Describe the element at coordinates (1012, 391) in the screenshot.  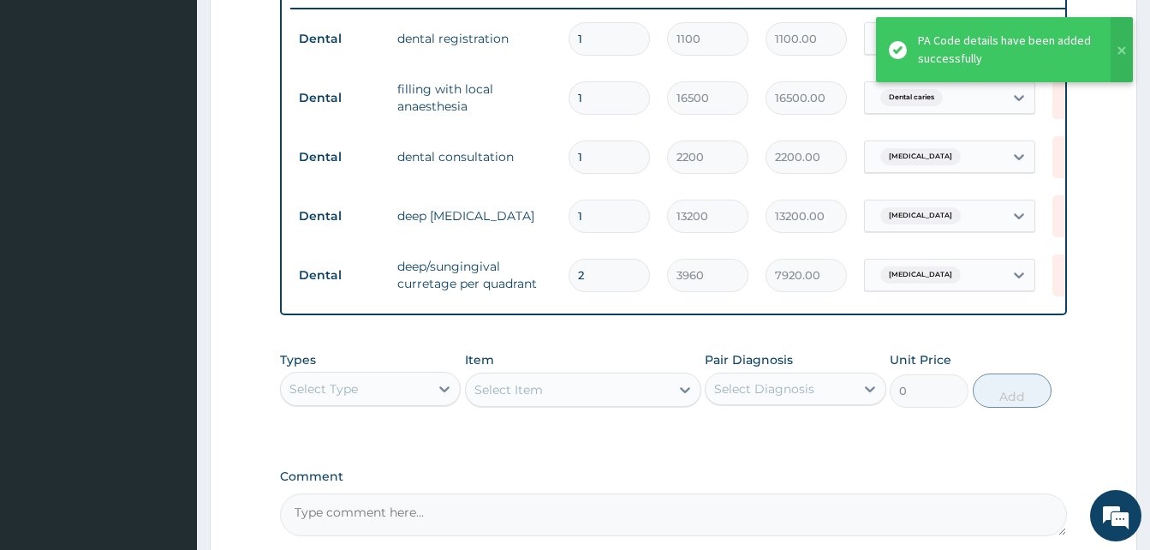
I see `button: Add` at that location.